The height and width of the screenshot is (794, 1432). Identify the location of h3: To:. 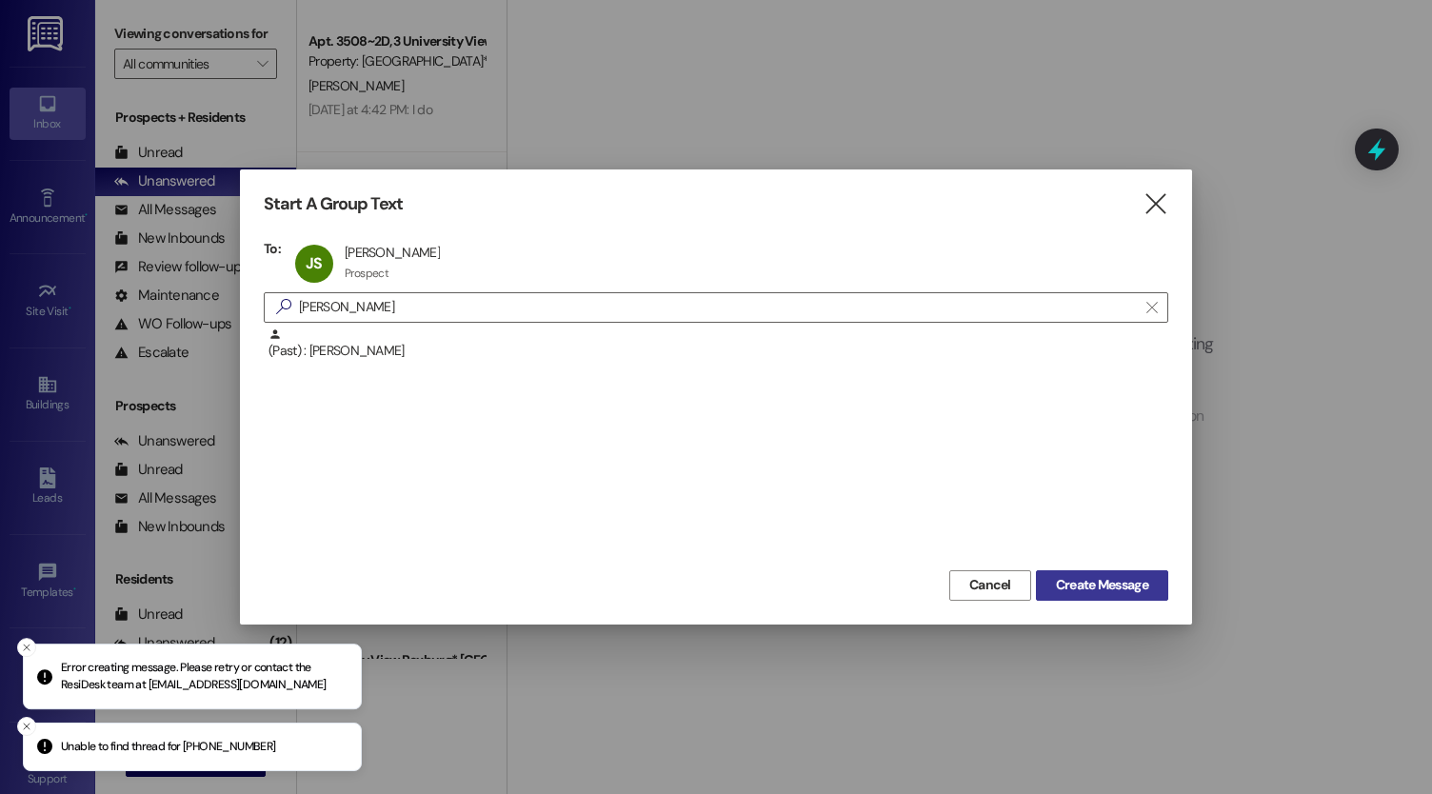
(272, 249).